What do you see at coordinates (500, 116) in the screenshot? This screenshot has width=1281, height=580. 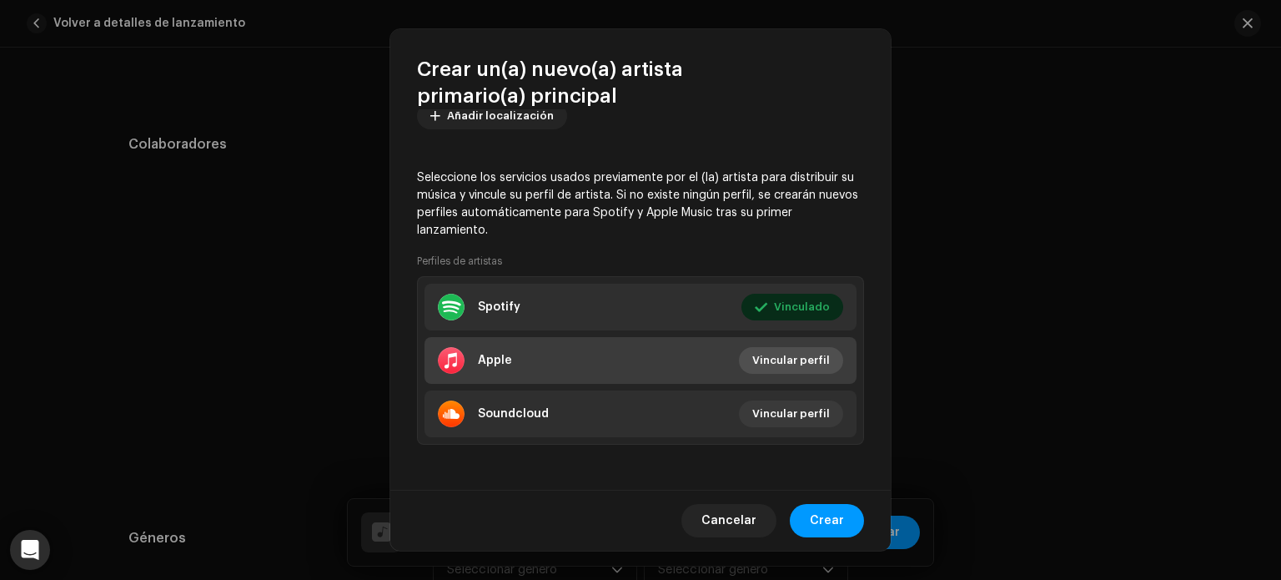 I see `span: Añadir localización` at bounding box center [500, 116].